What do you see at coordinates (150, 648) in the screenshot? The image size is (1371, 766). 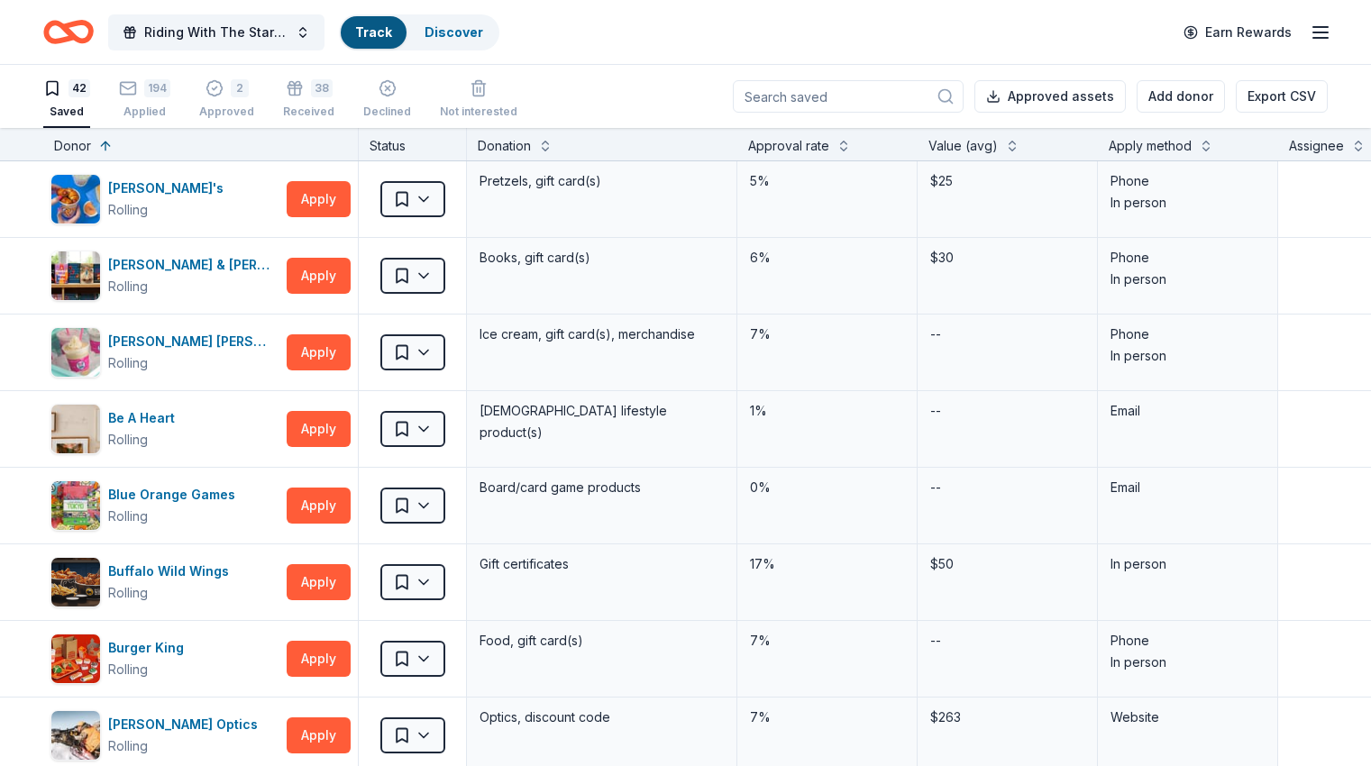 I see `div: Burger King` at bounding box center [150, 648].